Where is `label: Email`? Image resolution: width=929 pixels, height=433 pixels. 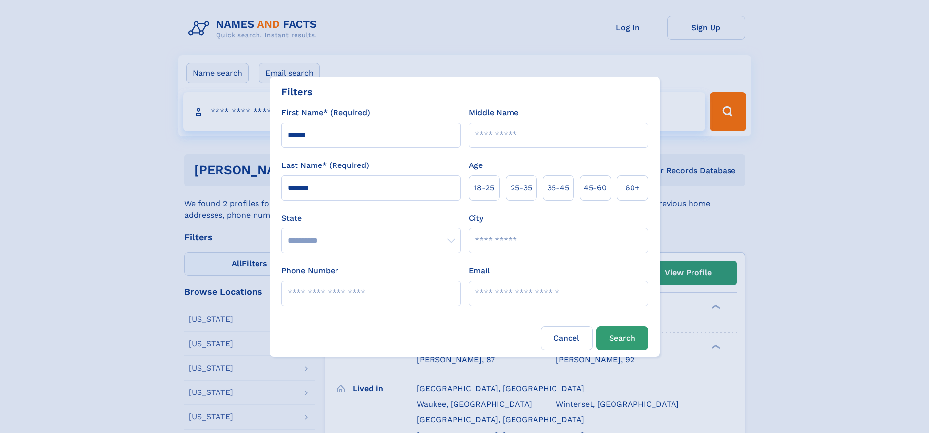 label: Email is located at coordinates (479, 271).